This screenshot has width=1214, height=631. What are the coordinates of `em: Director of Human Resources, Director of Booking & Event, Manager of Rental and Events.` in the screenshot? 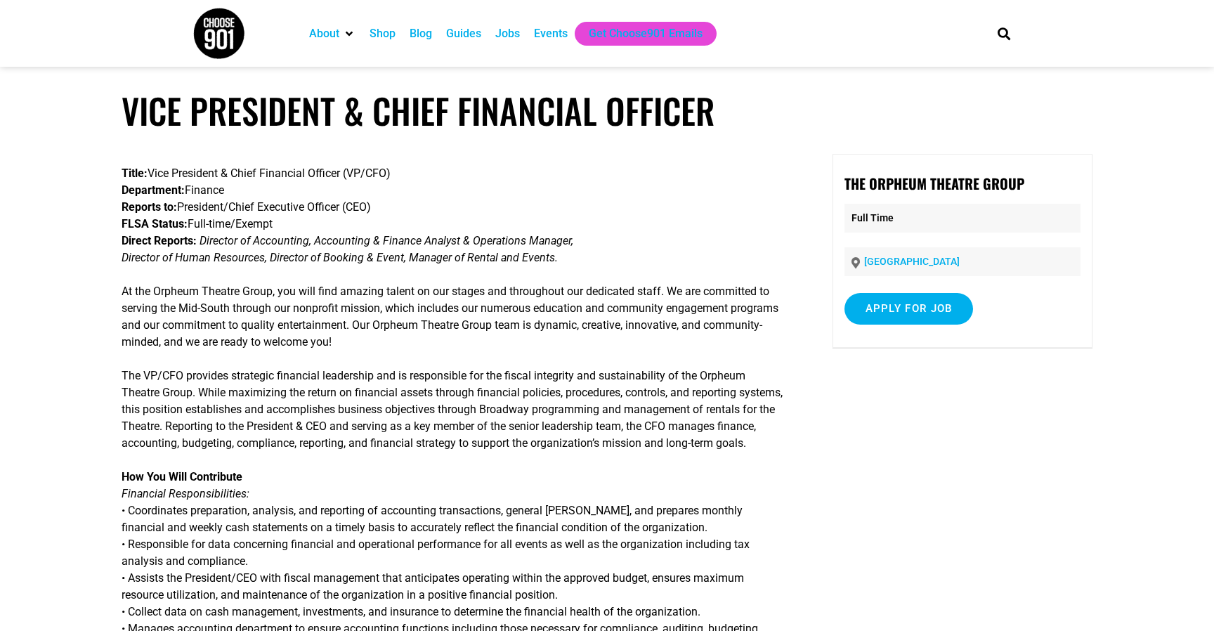 It's located at (339, 257).